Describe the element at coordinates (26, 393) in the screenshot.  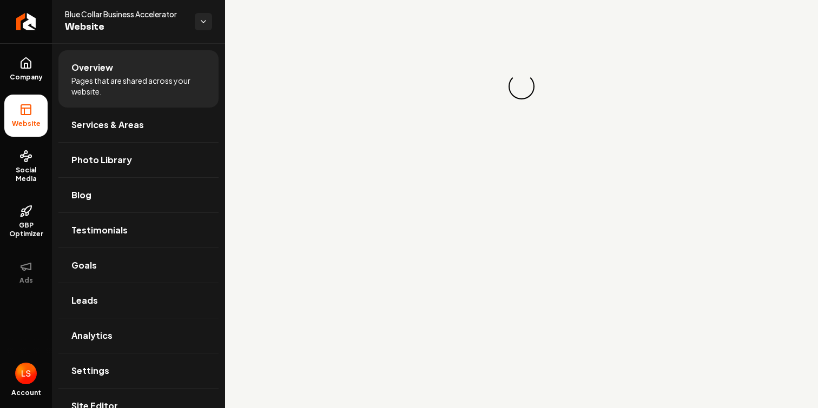
I see `span: Account` at that location.